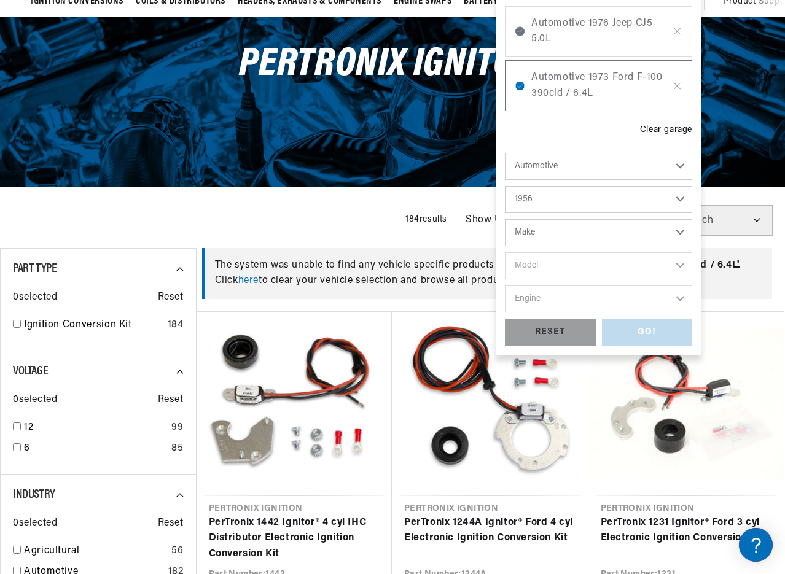 The height and width of the screenshot is (574, 785). I want to click on a: PerTronix 1442 Ignitor® 4 cyl IHC Distributor Electronic Ignition Conversion Kit, so click(294, 538).